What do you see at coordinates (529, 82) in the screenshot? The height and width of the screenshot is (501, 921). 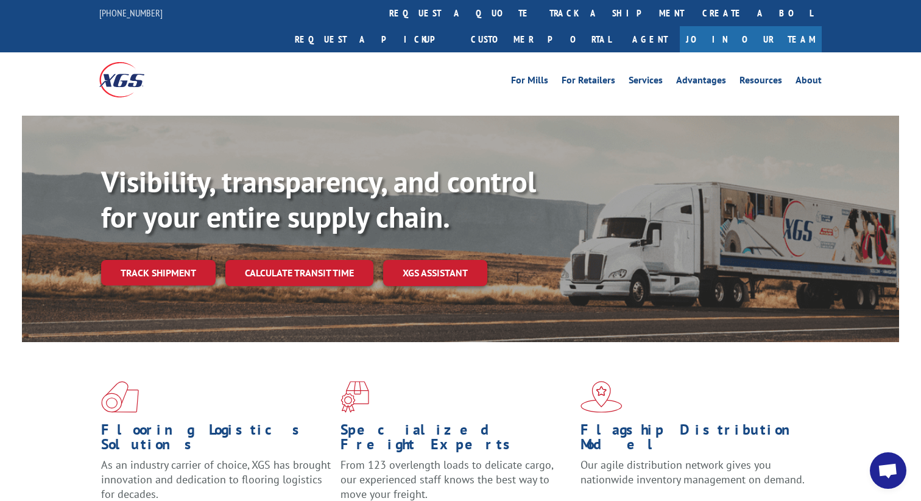 I see `a: For Mills` at bounding box center [529, 82].